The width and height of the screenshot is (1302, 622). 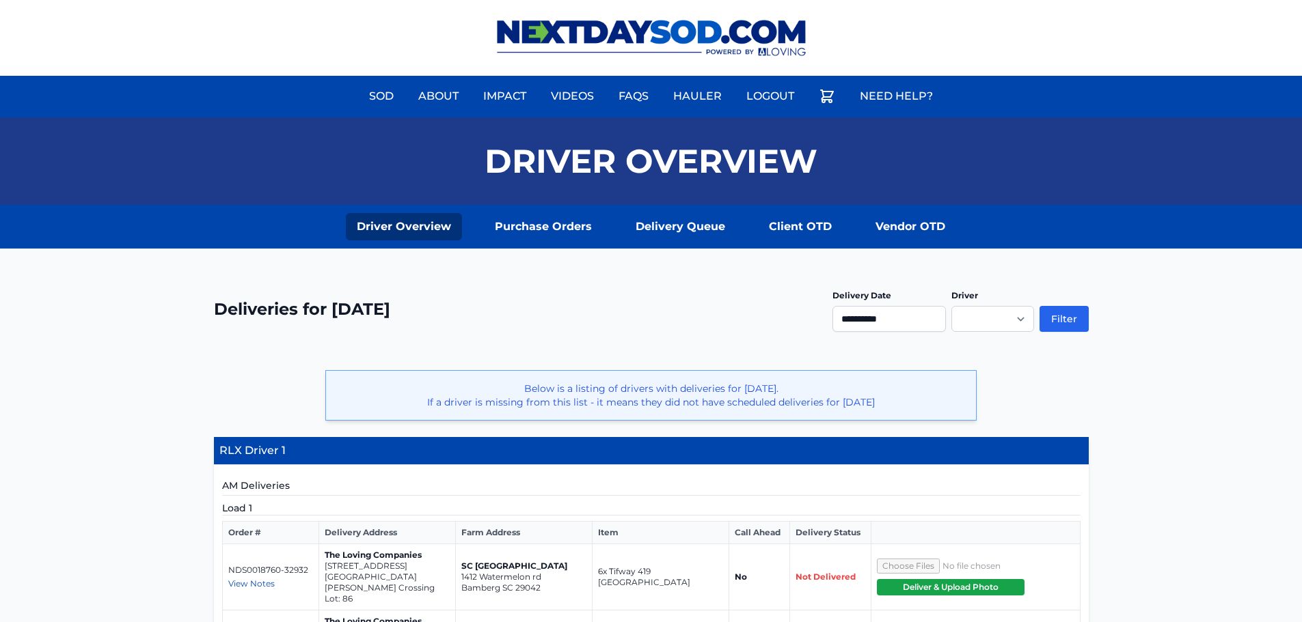 I want to click on a: Delivery Queue, so click(x=680, y=227).